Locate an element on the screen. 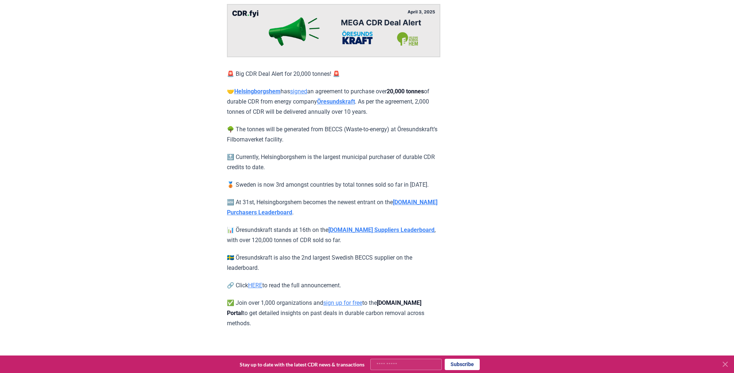  p: 🚨 Big CDR Deal Alert for 20,000 tonnes! 🚨 is located at coordinates (334, 74).